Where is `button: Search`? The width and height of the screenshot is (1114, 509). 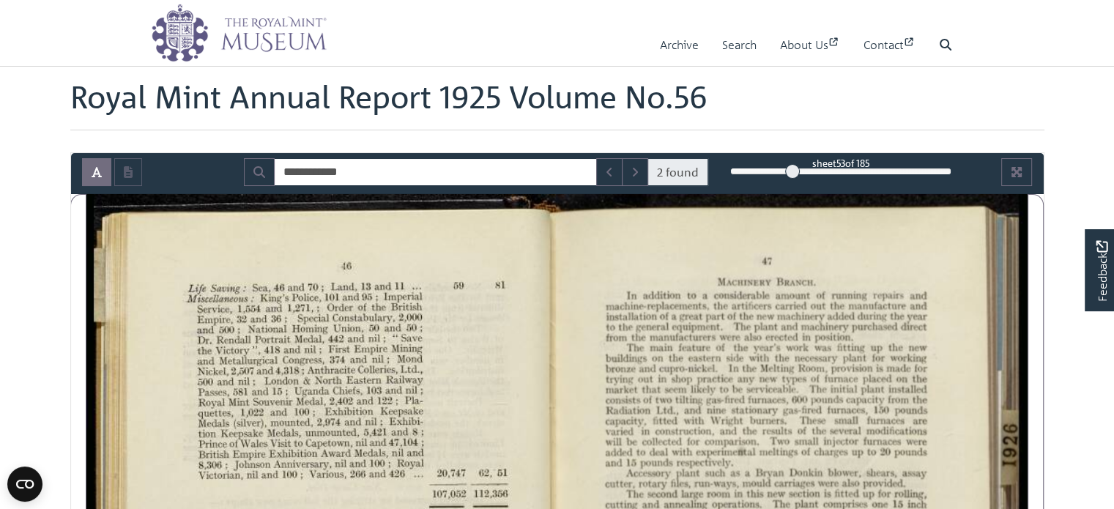 button: Search is located at coordinates (259, 172).